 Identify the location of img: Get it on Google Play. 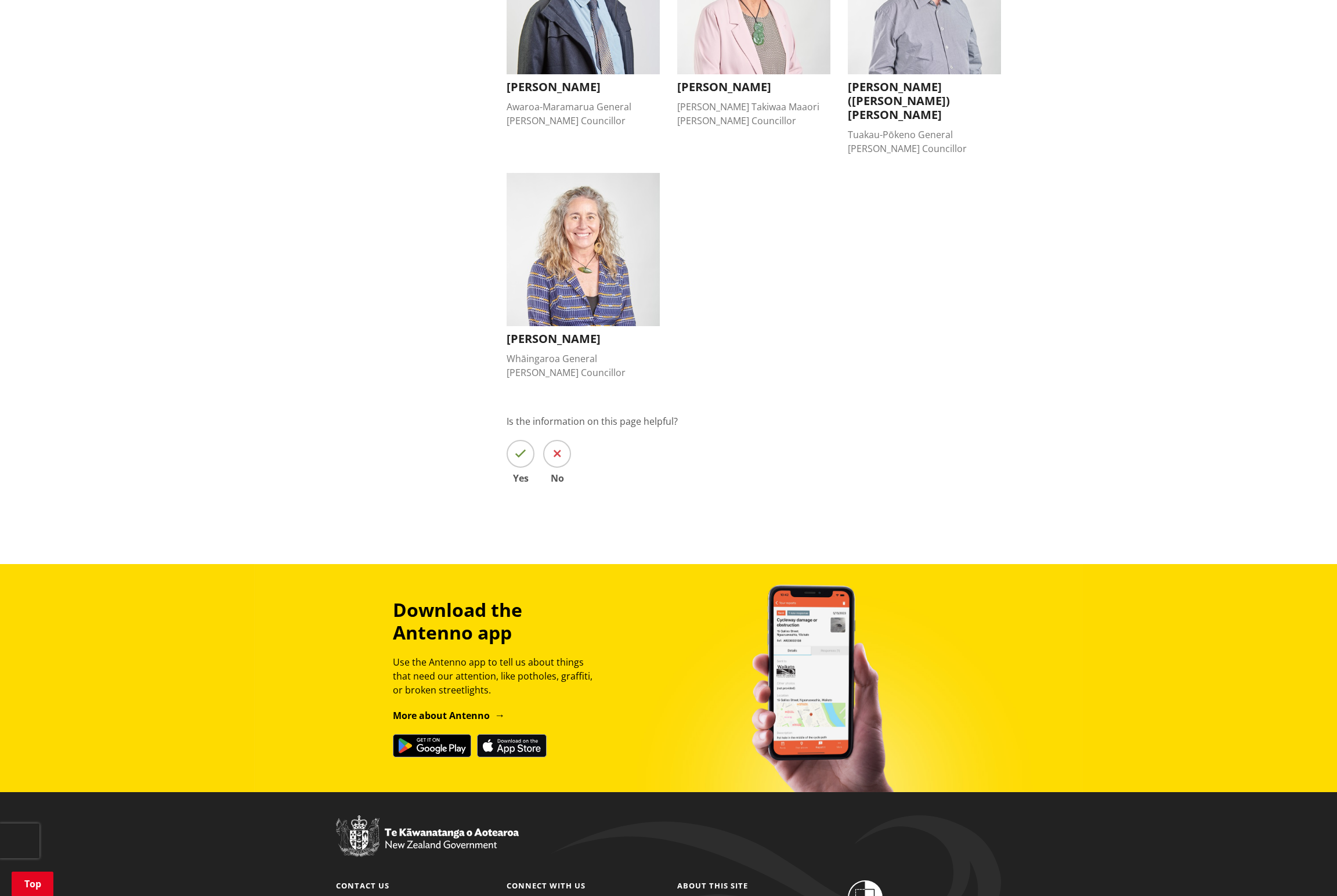
(431, 745).